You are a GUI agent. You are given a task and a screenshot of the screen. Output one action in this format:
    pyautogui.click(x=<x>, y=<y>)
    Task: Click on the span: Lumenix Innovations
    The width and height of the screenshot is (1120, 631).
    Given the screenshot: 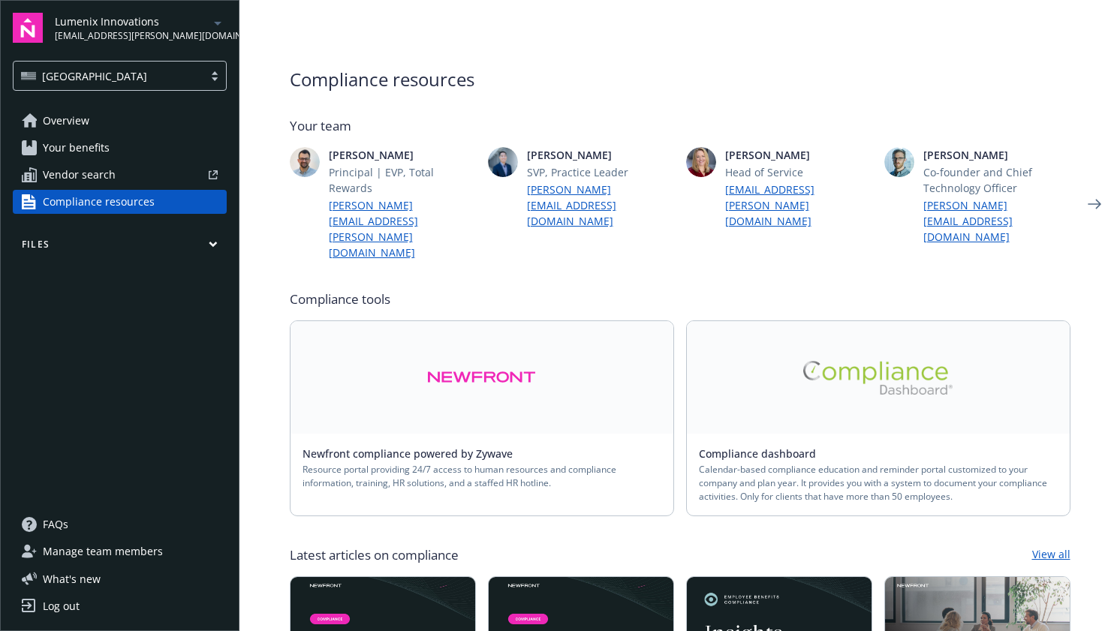 What is the action you would take?
    pyautogui.click(x=131, y=21)
    